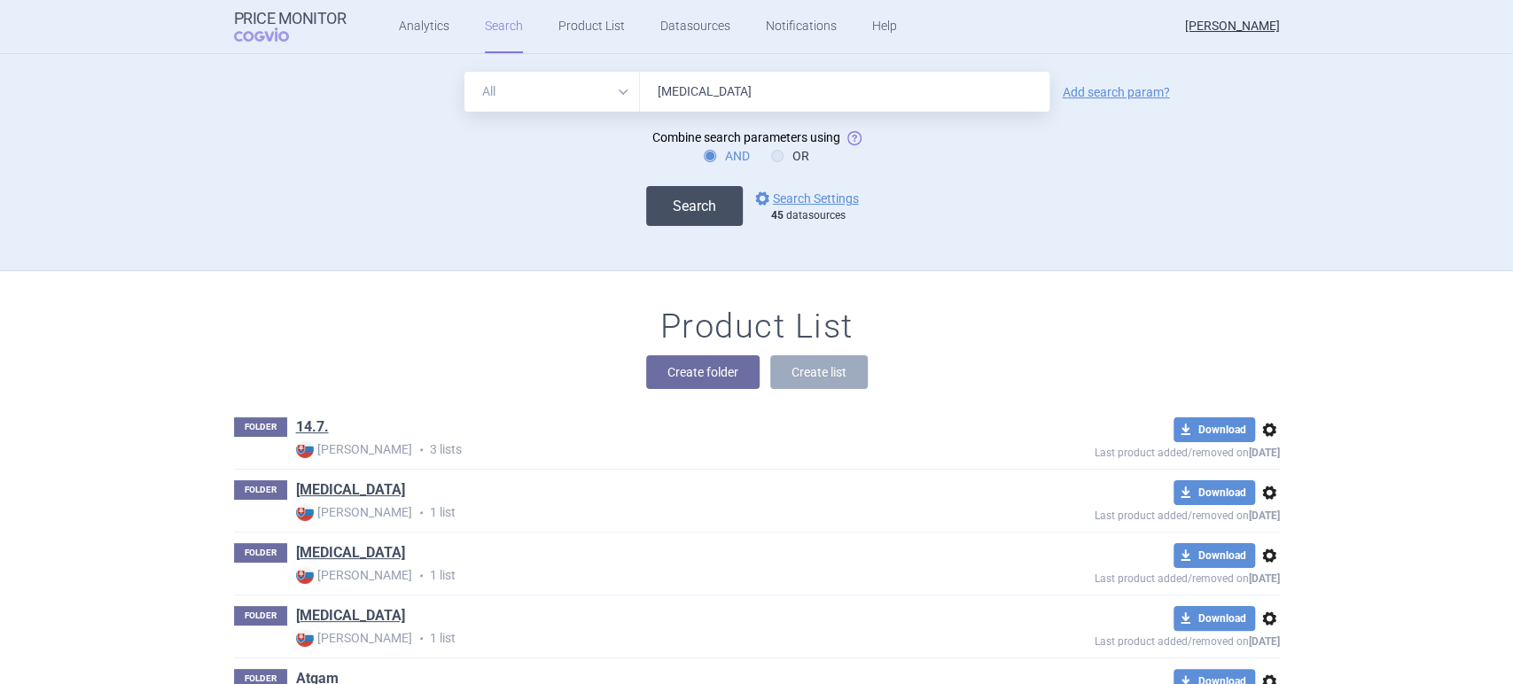 The width and height of the screenshot is (1513, 684). What do you see at coordinates (350, 555) in the screenshot?
I see `h1: amphotericin B` at bounding box center [350, 555].